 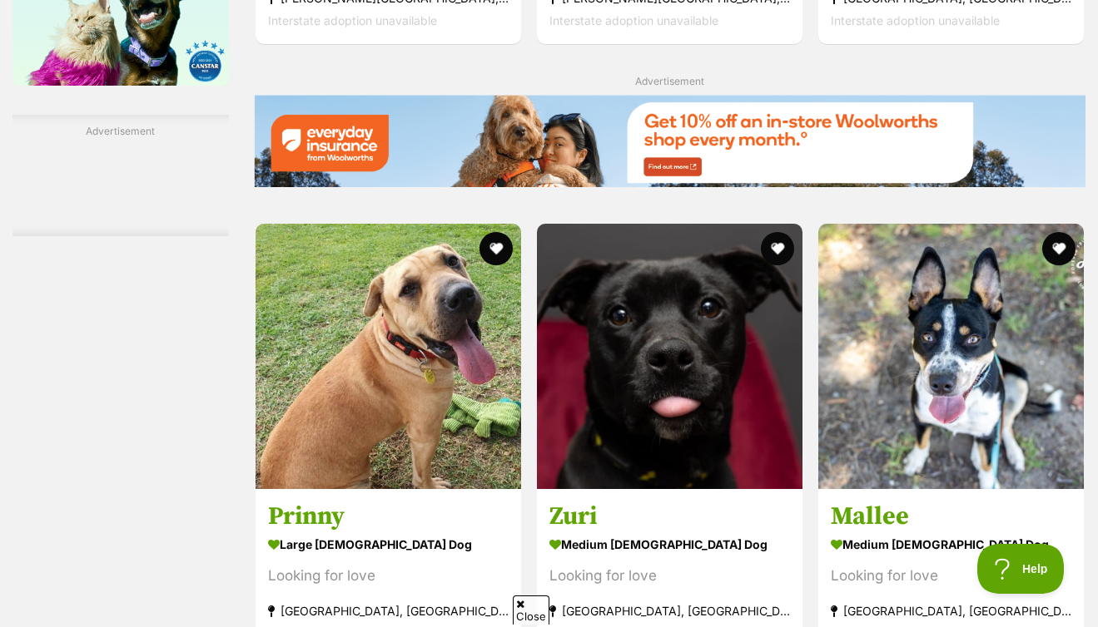 I want to click on span: Advertisement, so click(x=669, y=81).